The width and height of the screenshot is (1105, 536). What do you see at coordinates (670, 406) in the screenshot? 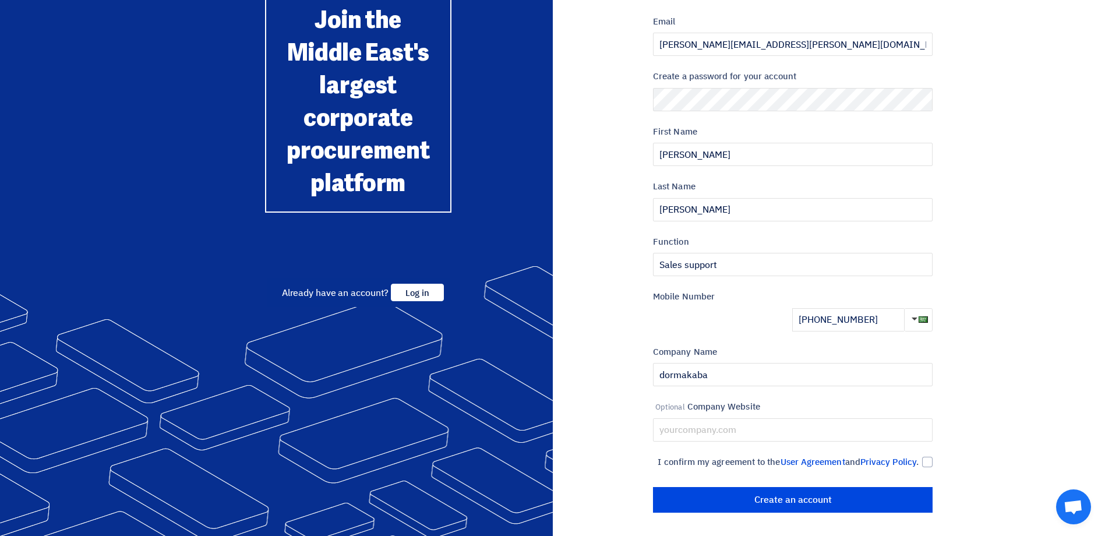
I see `span: Optional` at bounding box center [670, 406].